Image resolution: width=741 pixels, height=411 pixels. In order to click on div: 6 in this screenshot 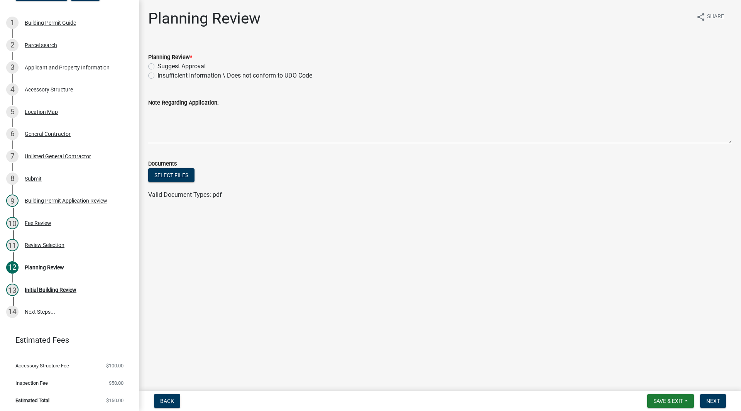, I will do `click(12, 134)`.